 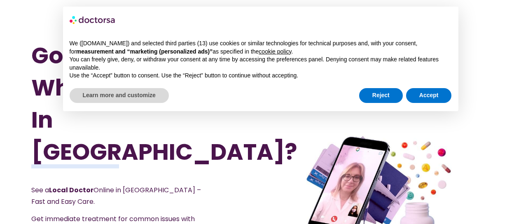 I want to click on button: Accept, so click(x=429, y=96).